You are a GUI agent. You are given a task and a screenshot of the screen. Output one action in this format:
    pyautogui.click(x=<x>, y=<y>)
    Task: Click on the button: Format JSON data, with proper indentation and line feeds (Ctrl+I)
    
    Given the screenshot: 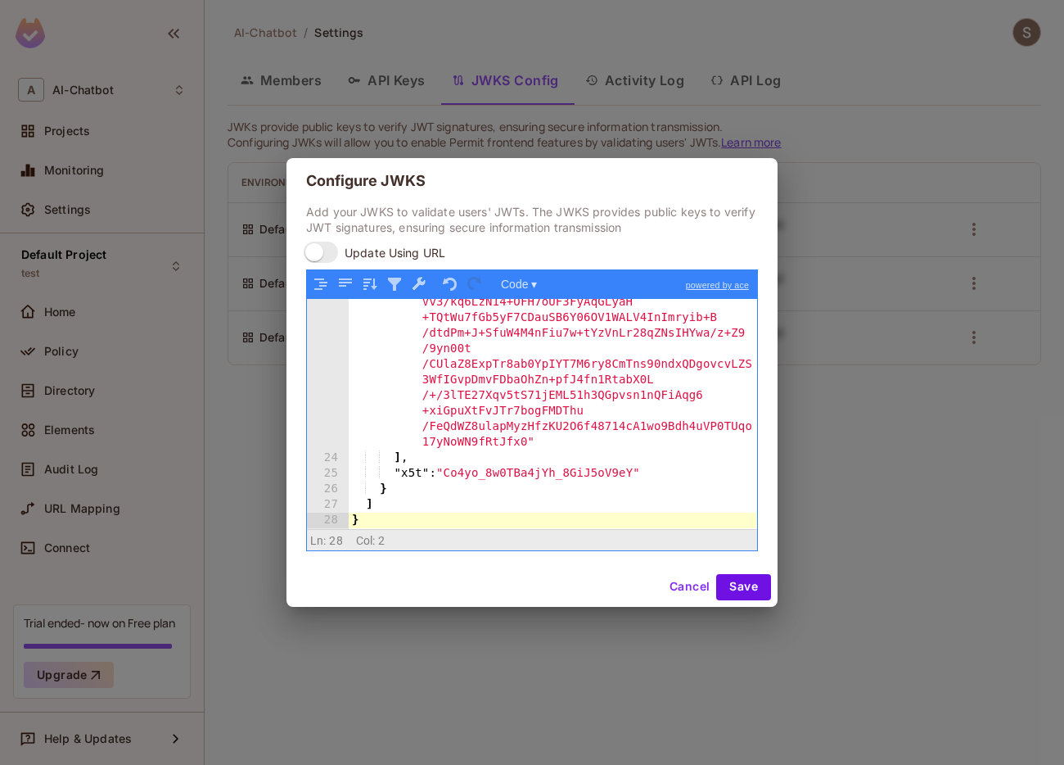 What is the action you would take?
    pyautogui.click(x=321, y=284)
    